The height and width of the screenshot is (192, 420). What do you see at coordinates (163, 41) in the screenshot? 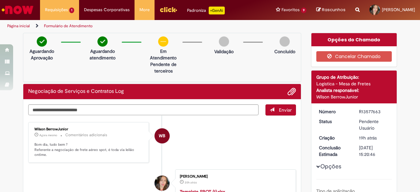
I see `img: circle-minus.png` at bounding box center [163, 41].